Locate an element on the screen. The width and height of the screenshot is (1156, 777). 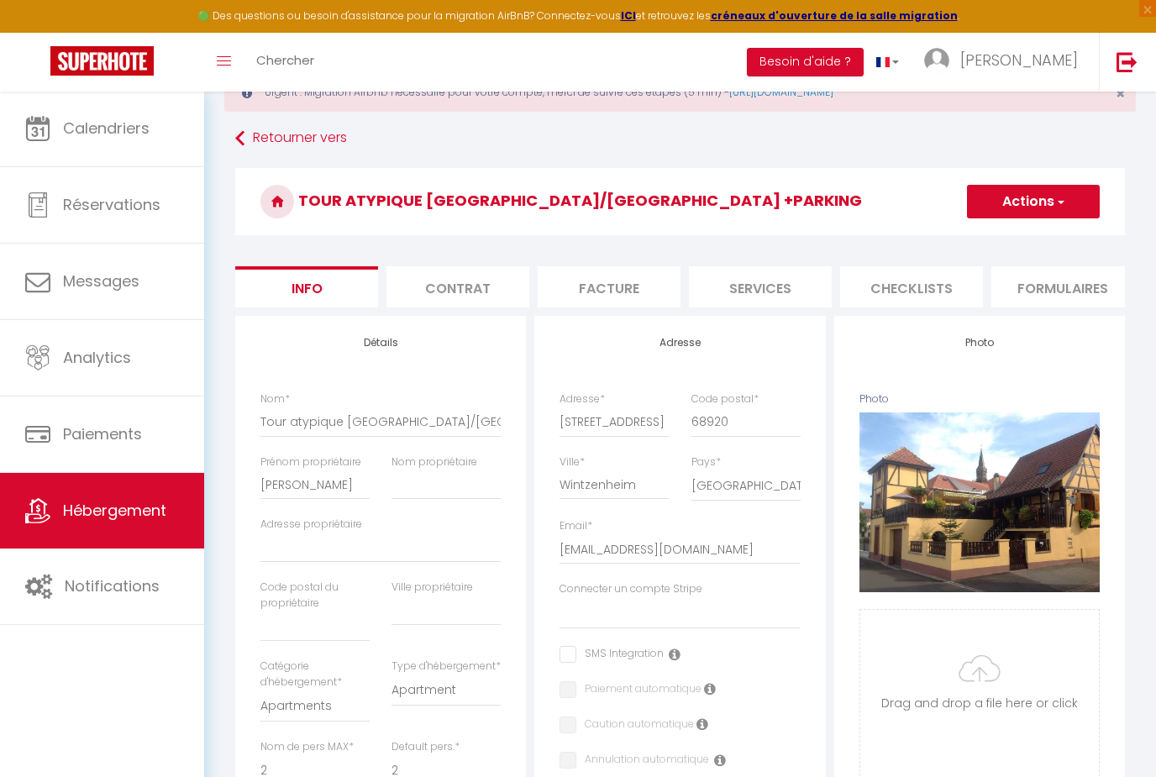
span: Notifications is located at coordinates (112, 586).